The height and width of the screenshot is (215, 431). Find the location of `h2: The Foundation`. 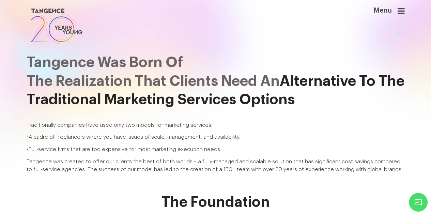

h2: The Foundation is located at coordinates (216, 202).